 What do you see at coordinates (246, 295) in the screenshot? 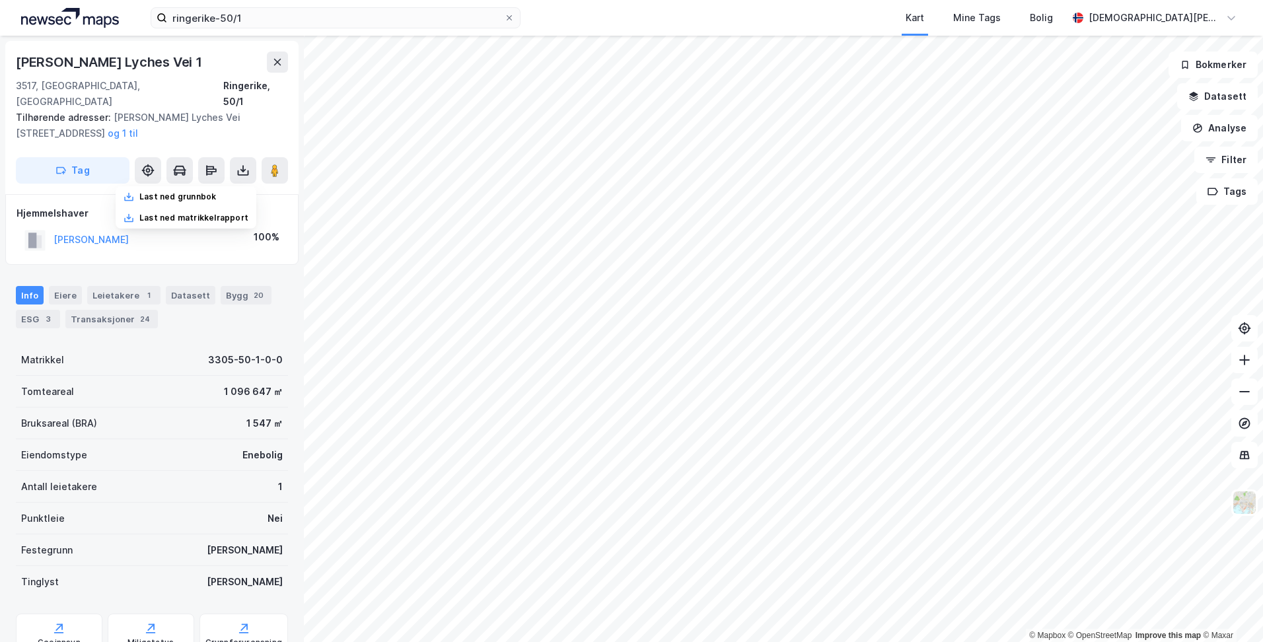
I see `div: Bygg` at bounding box center [246, 295].